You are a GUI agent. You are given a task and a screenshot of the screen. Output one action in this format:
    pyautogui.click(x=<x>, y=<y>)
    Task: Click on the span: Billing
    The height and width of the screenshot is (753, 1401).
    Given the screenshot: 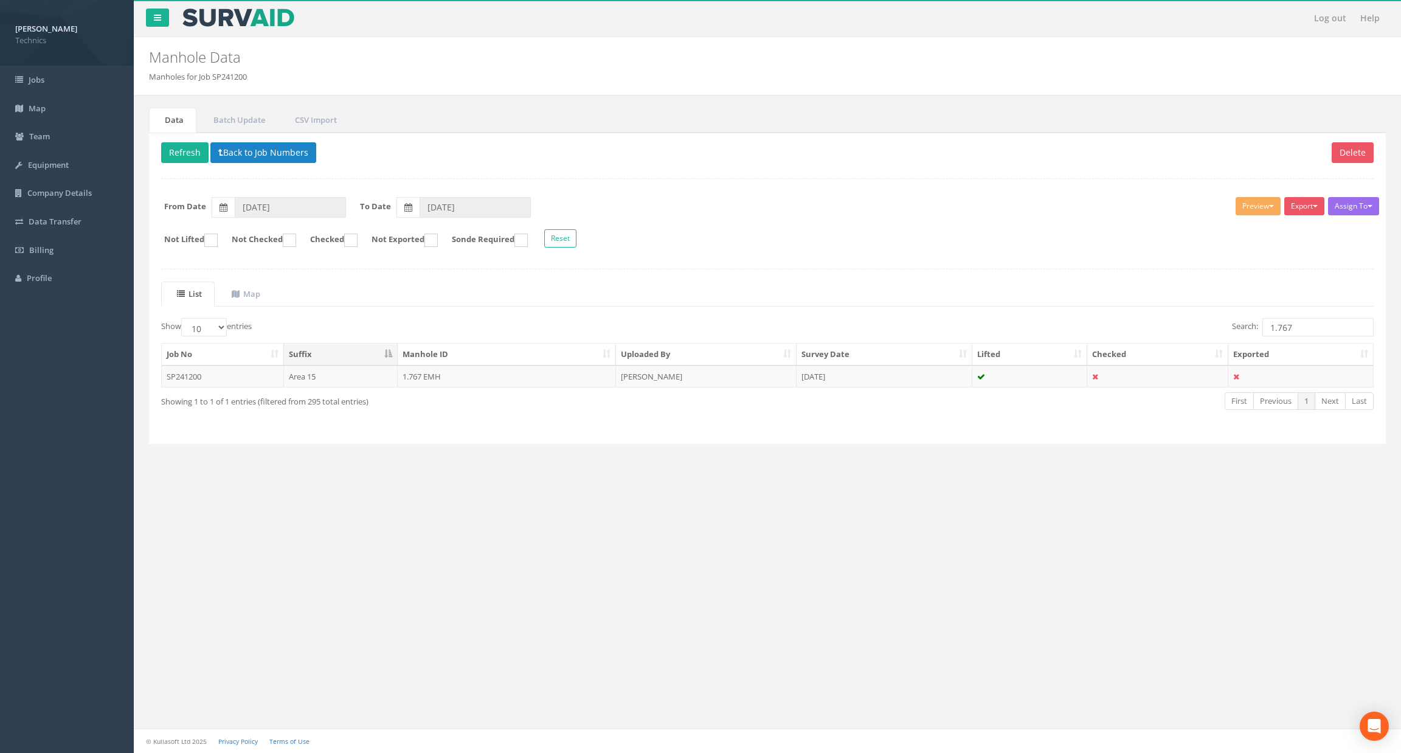 What is the action you would take?
    pyautogui.click(x=41, y=250)
    